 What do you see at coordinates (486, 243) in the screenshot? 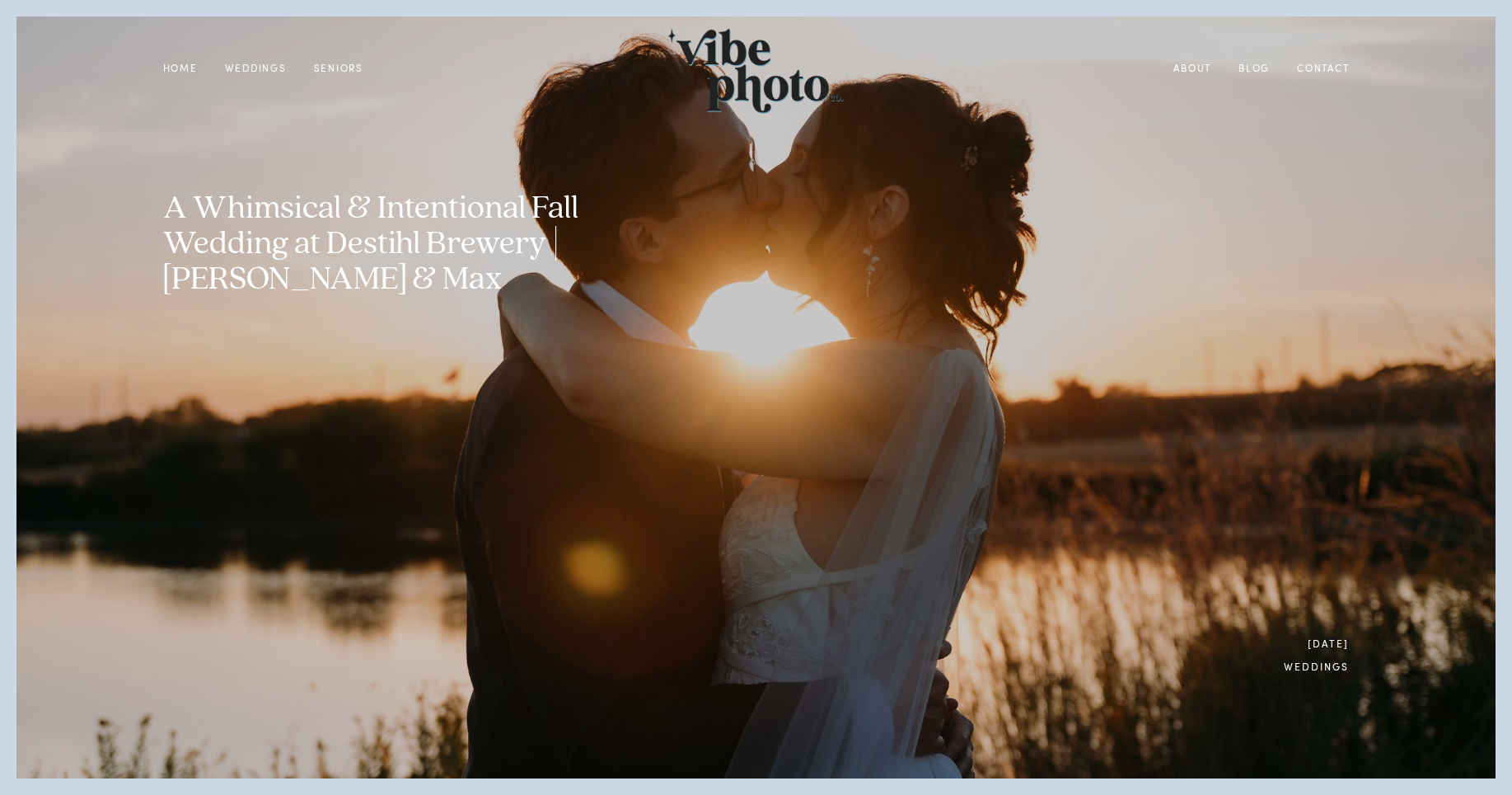
I see `span: Brewery` at bounding box center [486, 243].